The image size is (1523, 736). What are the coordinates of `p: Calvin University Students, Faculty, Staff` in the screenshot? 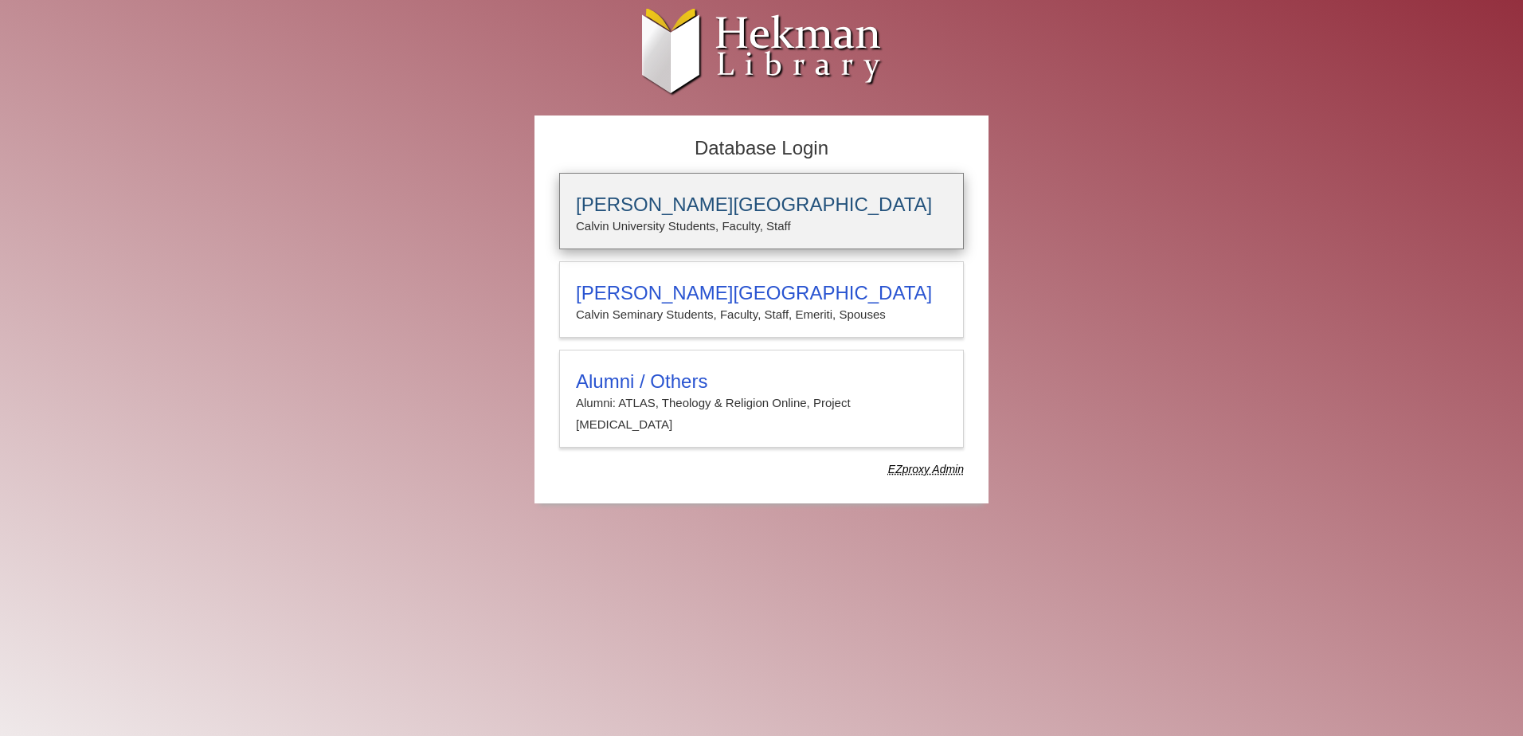 It's located at (762, 226).